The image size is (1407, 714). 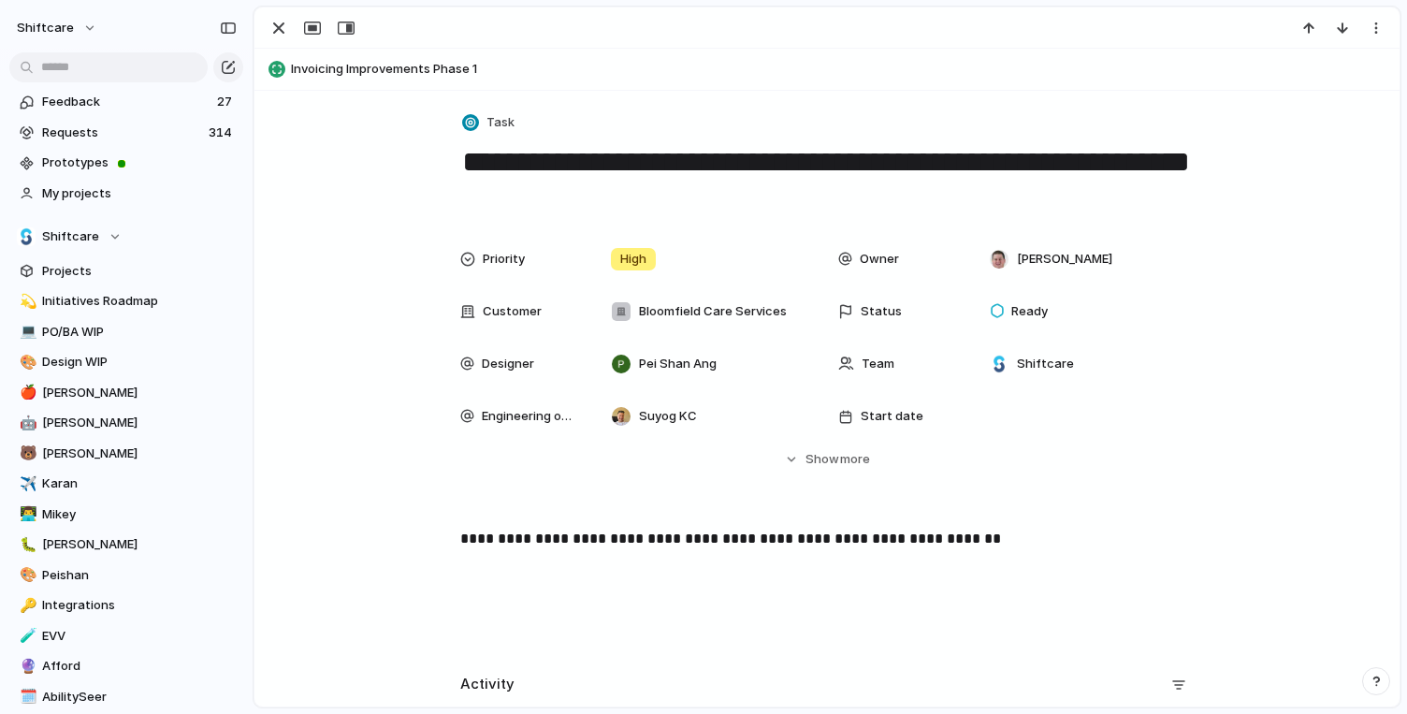 I want to click on span: Feedback, so click(x=126, y=102).